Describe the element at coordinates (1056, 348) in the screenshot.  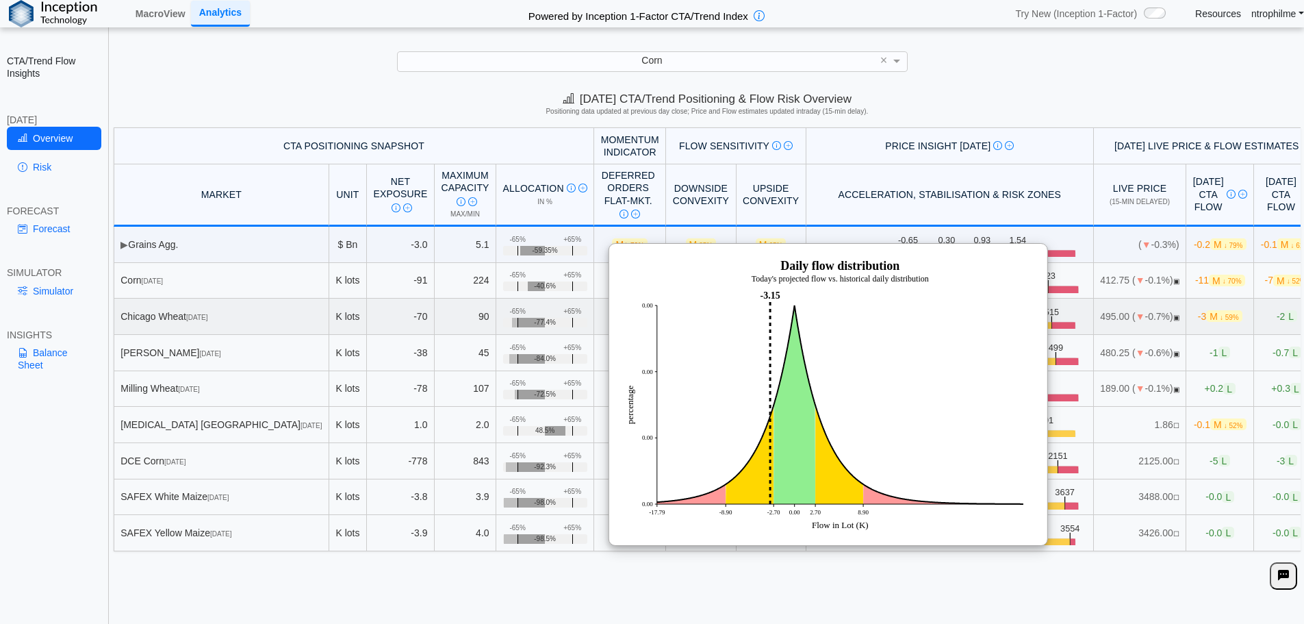
I see `text: 499` at that location.